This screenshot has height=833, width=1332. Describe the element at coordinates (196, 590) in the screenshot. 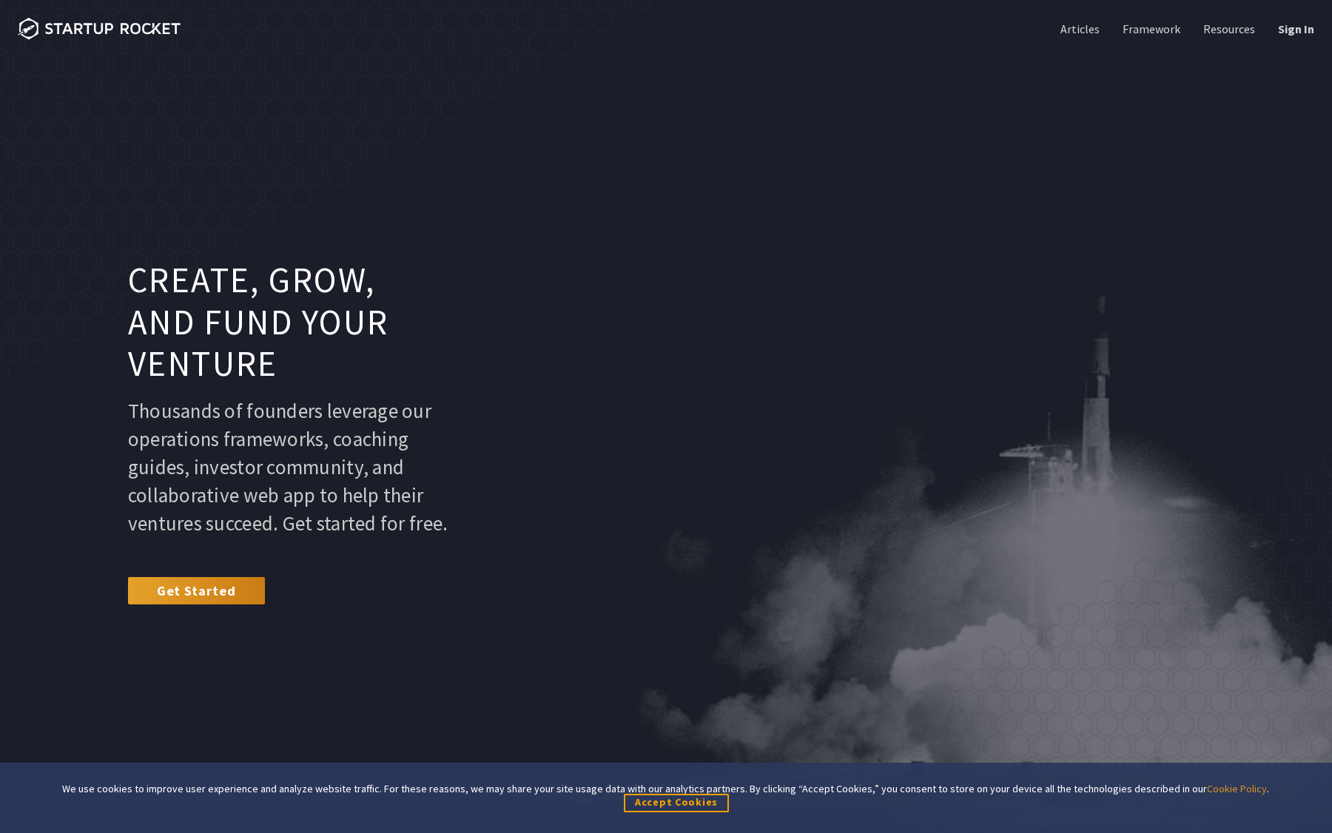

I see `a: Get Started` at that location.